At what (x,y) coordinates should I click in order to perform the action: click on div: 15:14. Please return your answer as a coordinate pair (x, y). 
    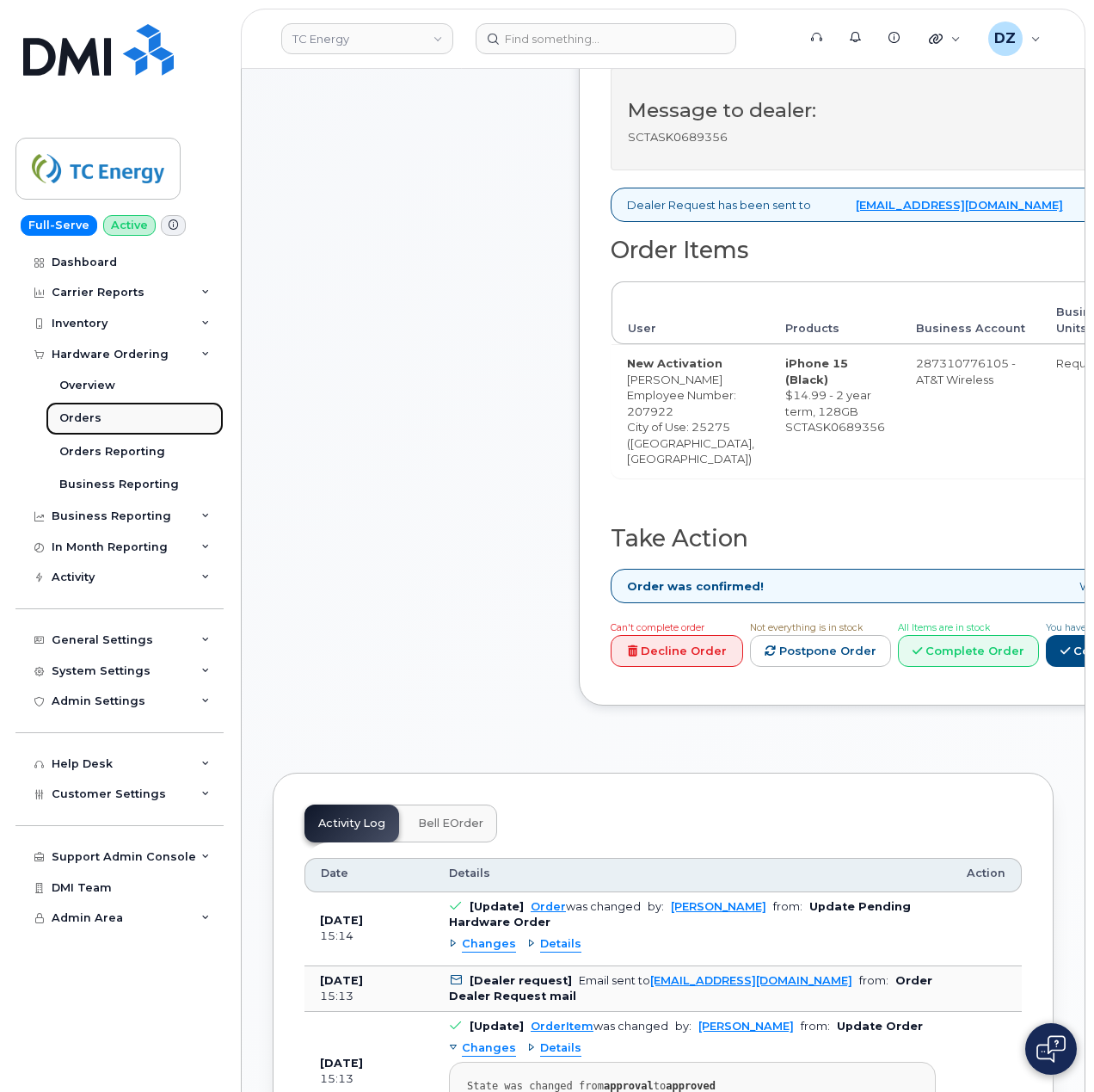
    Looking at the image, I should click on (369, 936).